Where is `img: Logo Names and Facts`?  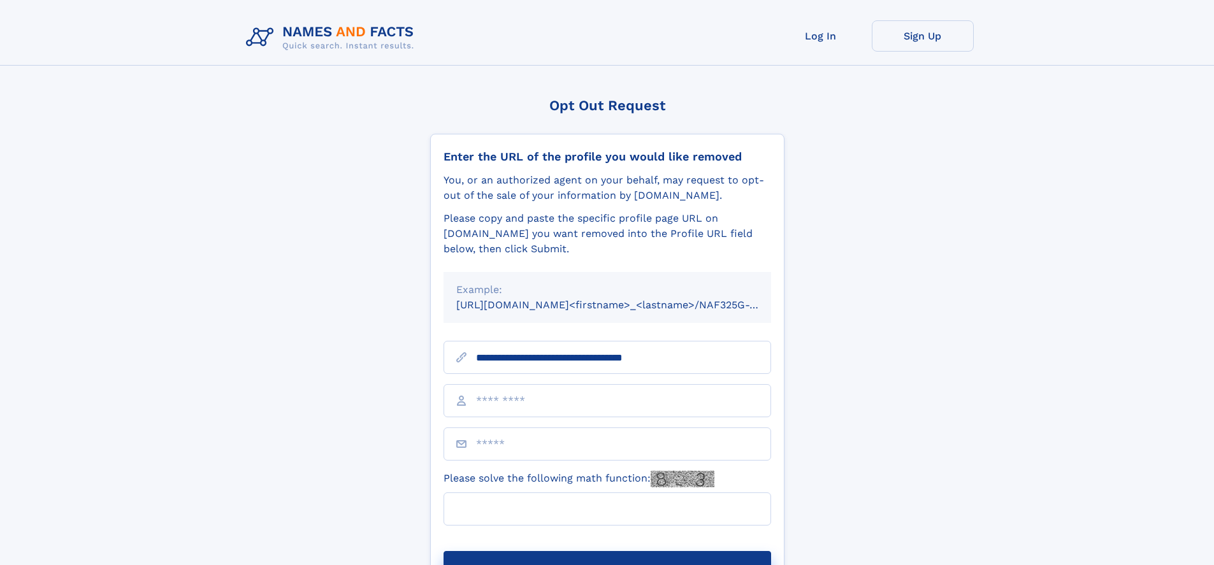 img: Logo Names and Facts is located at coordinates (333, 38).